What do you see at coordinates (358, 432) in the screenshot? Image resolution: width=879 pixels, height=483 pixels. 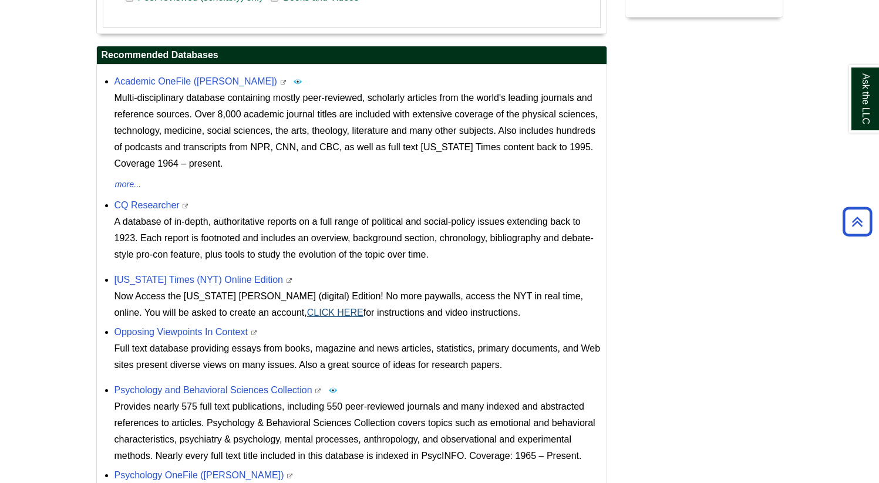 I see `div: Provides nearly 575 full text publications, including 550 peer-reviewed journals and many indexed...` at bounding box center [358, 432].